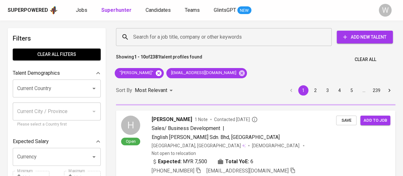 This screenshot has height=176, width=403. I want to click on b: Expected:, so click(170, 161).